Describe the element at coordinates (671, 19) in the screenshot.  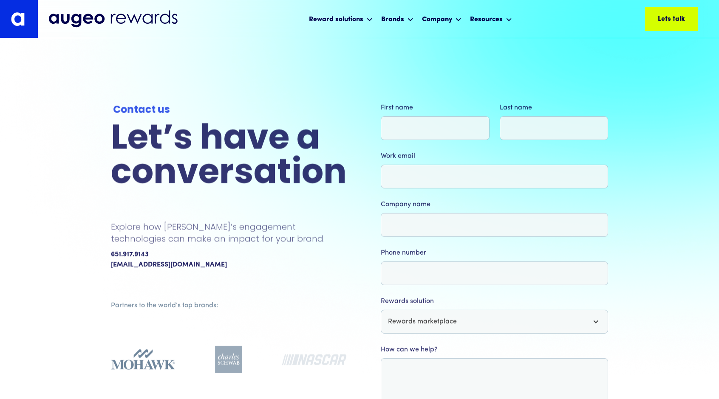
I see `a: Lets talk` at that location.